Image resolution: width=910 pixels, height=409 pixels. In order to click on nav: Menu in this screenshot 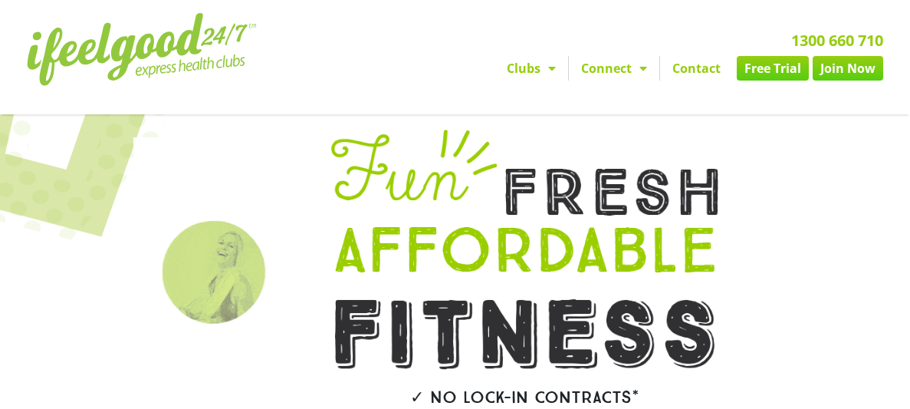, I will do `click(607, 68)`.